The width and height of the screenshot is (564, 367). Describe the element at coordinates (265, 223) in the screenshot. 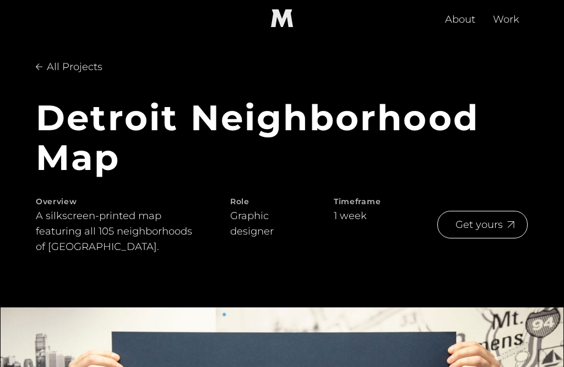

I see `div: Graphic designer` at that location.